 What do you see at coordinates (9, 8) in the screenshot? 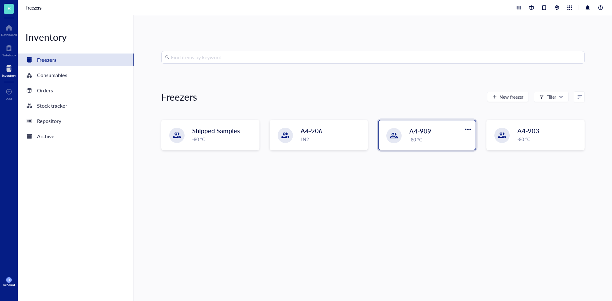
I see `span: B` at bounding box center [9, 8].